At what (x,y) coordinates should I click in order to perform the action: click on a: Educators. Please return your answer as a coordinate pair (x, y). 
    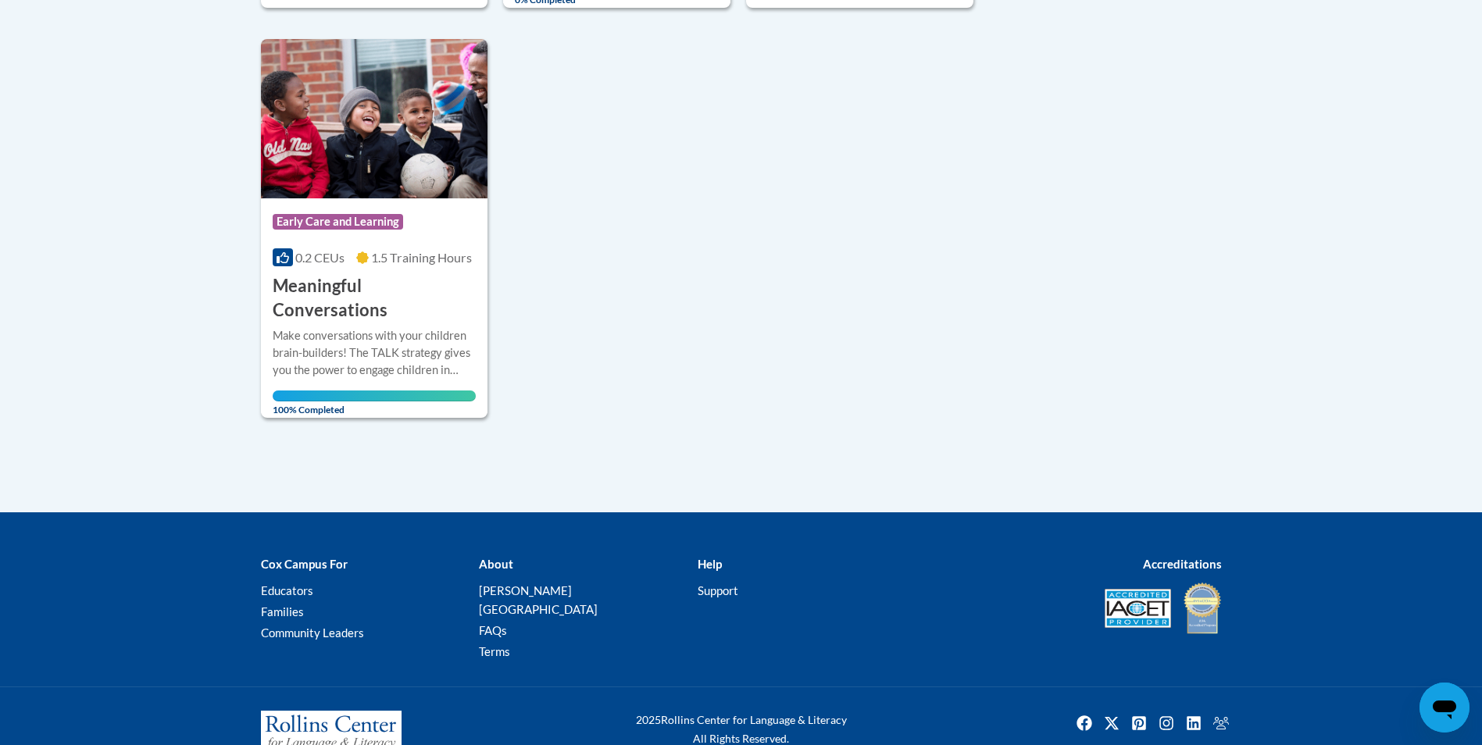
    Looking at the image, I should click on (287, 591).